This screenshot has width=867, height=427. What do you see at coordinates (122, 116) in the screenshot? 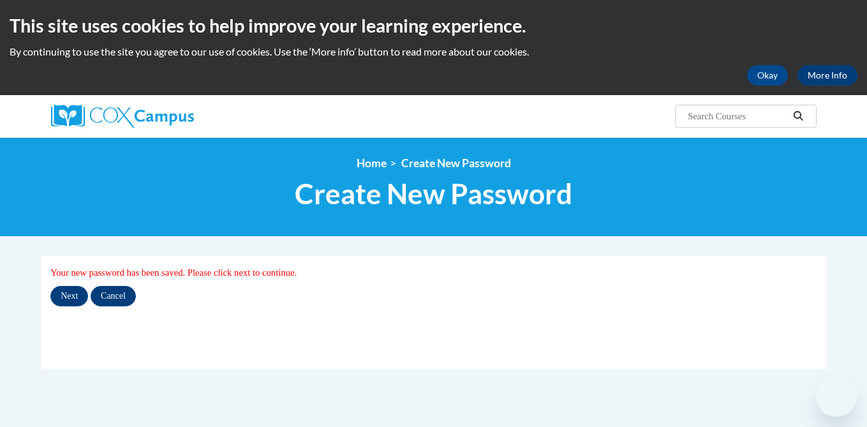
I see `img: Cox Campus` at bounding box center [122, 116].